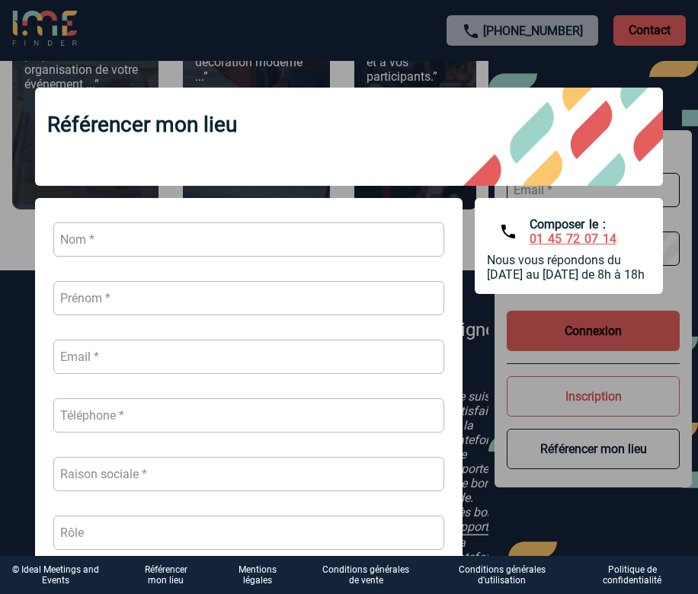 The width and height of the screenshot is (698, 594). Describe the element at coordinates (263, 575) in the screenshot. I see `a: Mentions légales` at that location.